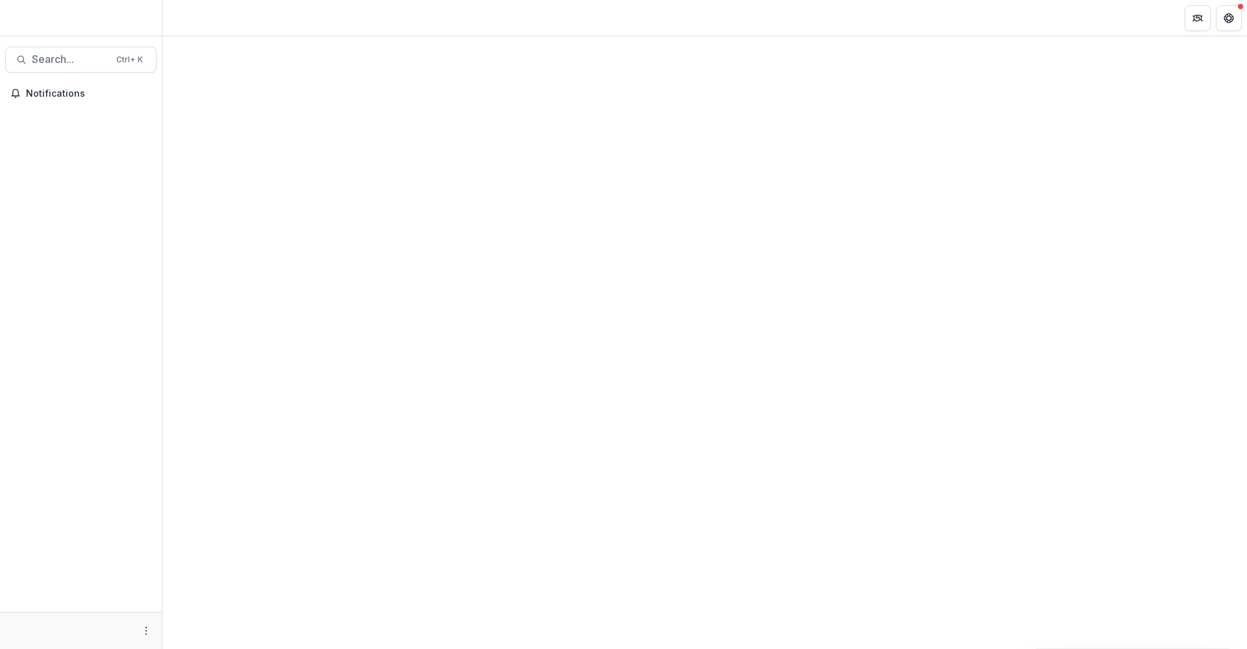 The height and width of the screenshot is (649, 1247). What do you see at coordinates (88, 94) in the screenshot?
I see `span: Notifications` at bounding box center [88, 94].